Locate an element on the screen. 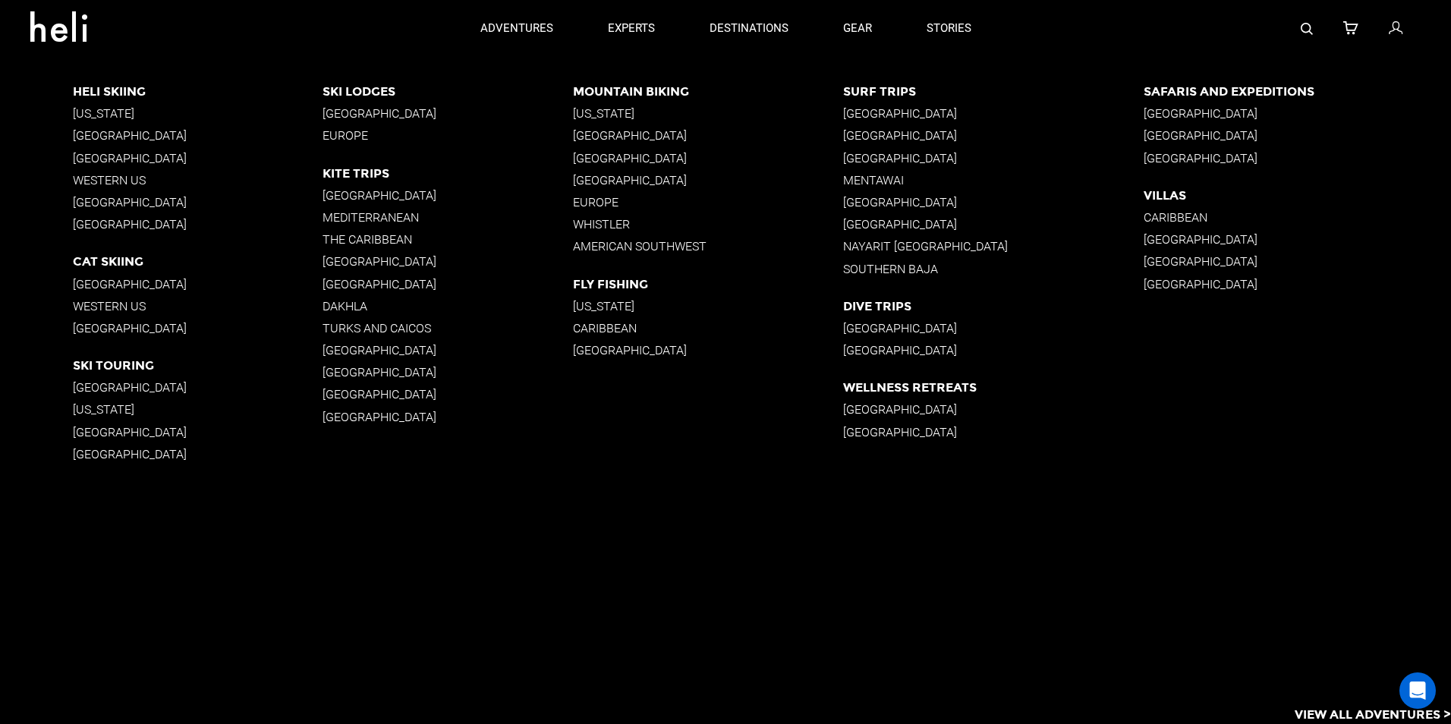 The height and width of the screenshot is (724, 1451). p: Southern Baja is located at coordinates (994, 269).